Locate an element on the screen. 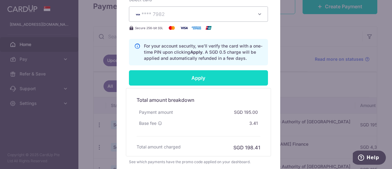 This screenshot has width=392, height=169. img: VISA is located at coordinates (138, 14).